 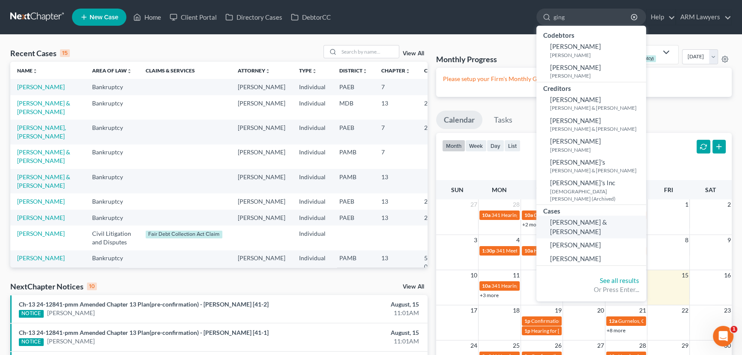 I want to click on input: Search by name..., so click(x=593, y=17).